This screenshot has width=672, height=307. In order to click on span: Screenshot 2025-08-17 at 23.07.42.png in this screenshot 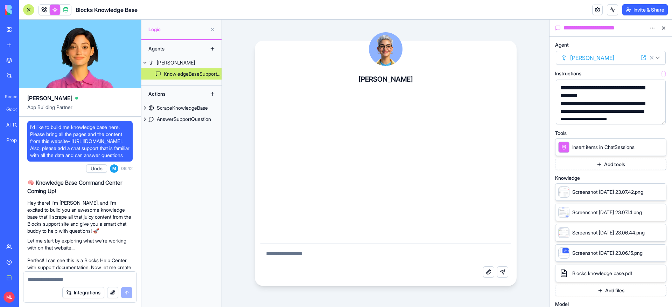, I will do `click(608, 192)`.